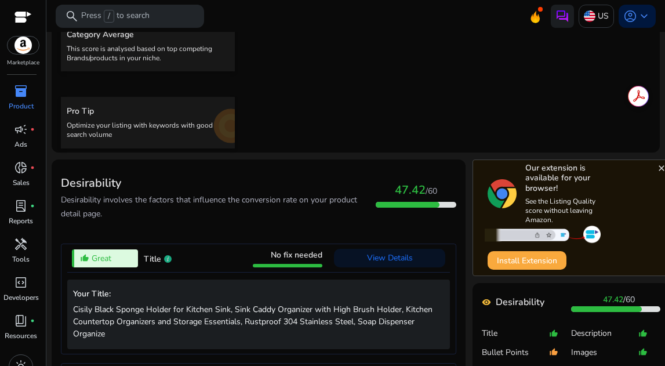 Image resolution: width=665 pixels, height=366 pixels. Describe the element at coordinates (218, 183) in the screenshot. I see `h3: Desirability` at that location.